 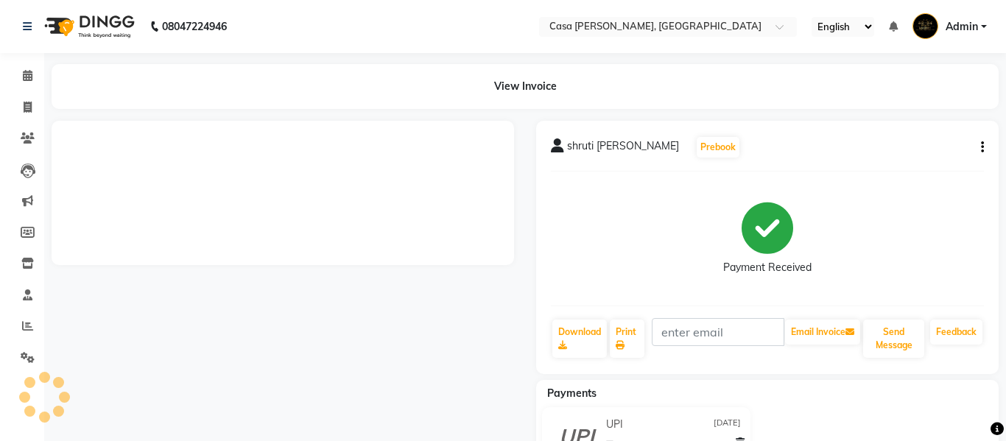 What do you see at coordinates (718, 147) in the screenshot?
I see `button: Prebook` at bounding box center [718, 147].